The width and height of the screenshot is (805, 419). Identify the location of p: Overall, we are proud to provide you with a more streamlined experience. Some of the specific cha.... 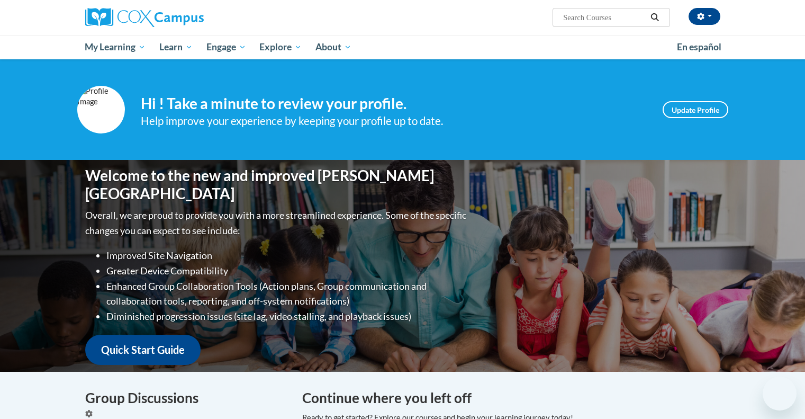
(277, 223).